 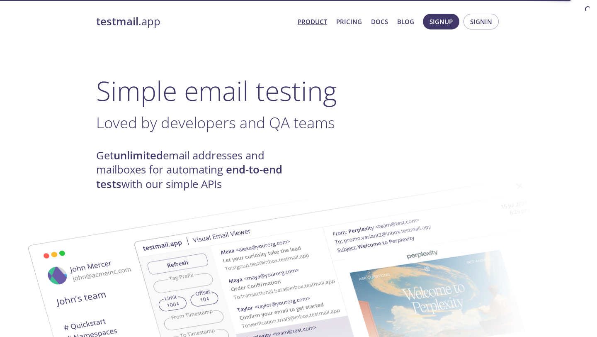 What do you see at coordinates (298, 90) in the screenshot?
I see `h1: Simple email testing` at bounding box center [298, 90].